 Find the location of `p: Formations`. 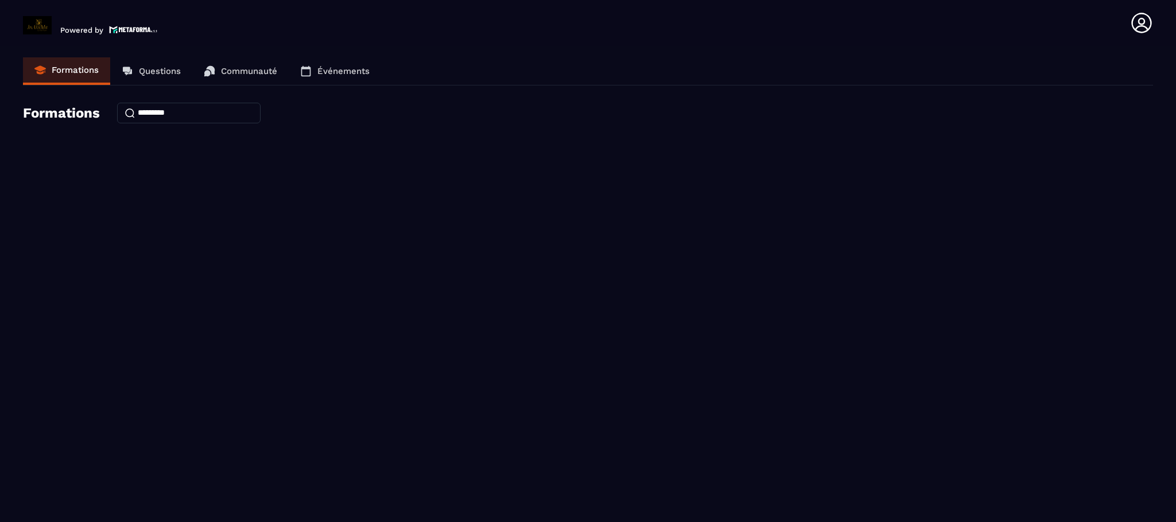

p: Formations is located at coordinates (75, 70).